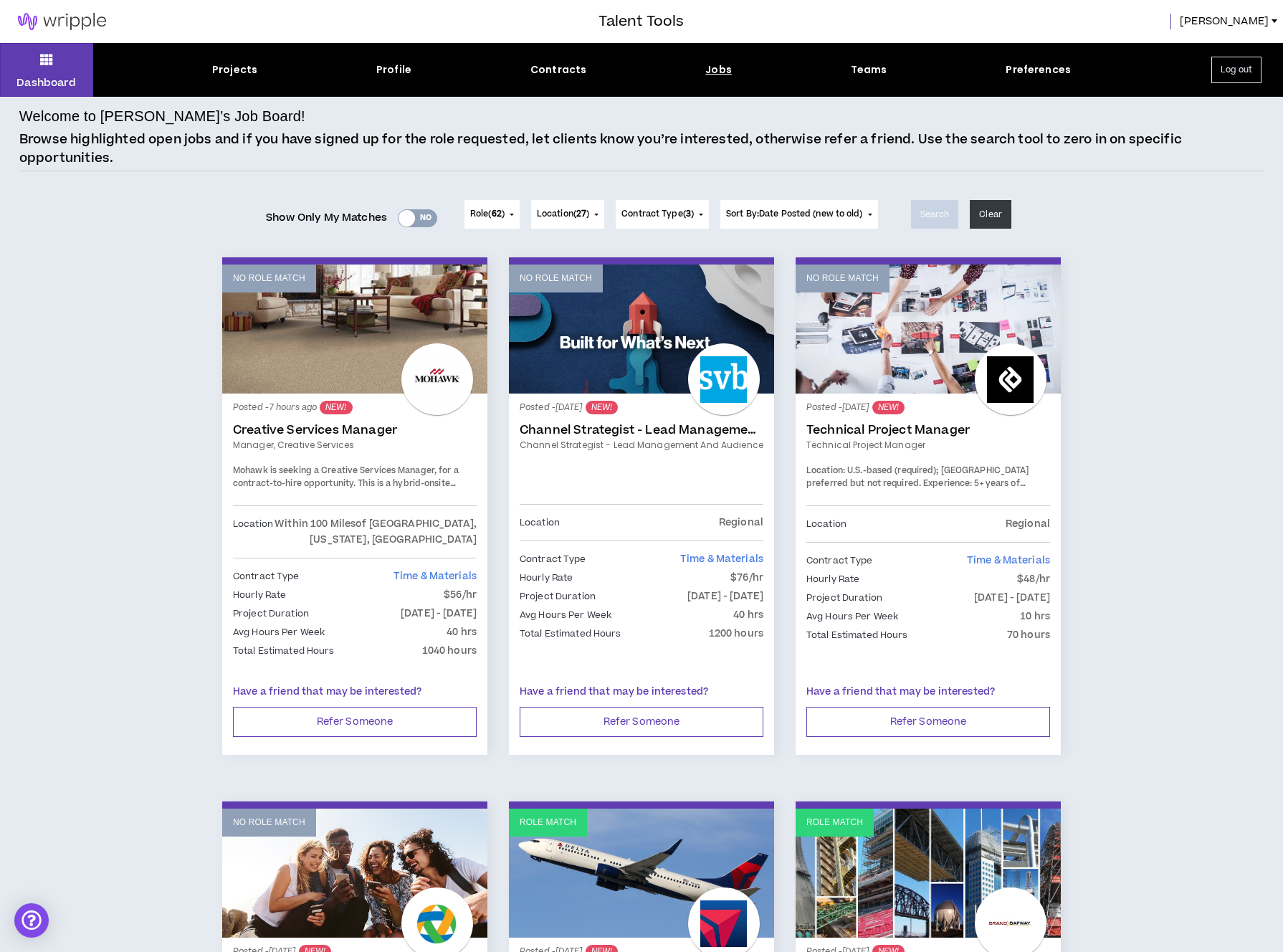 The image size is (1283, 952). Describe the element at coordinates (582, 214) in the screenshot. I see `span: 27` at that location.